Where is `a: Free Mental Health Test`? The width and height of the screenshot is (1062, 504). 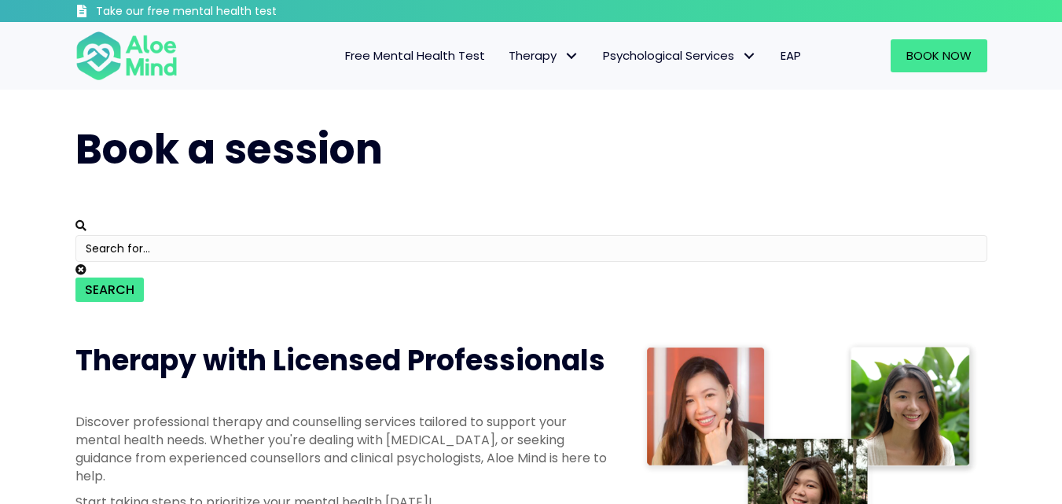 a: Free Mental Health Test is located at coordinates (415, 56).